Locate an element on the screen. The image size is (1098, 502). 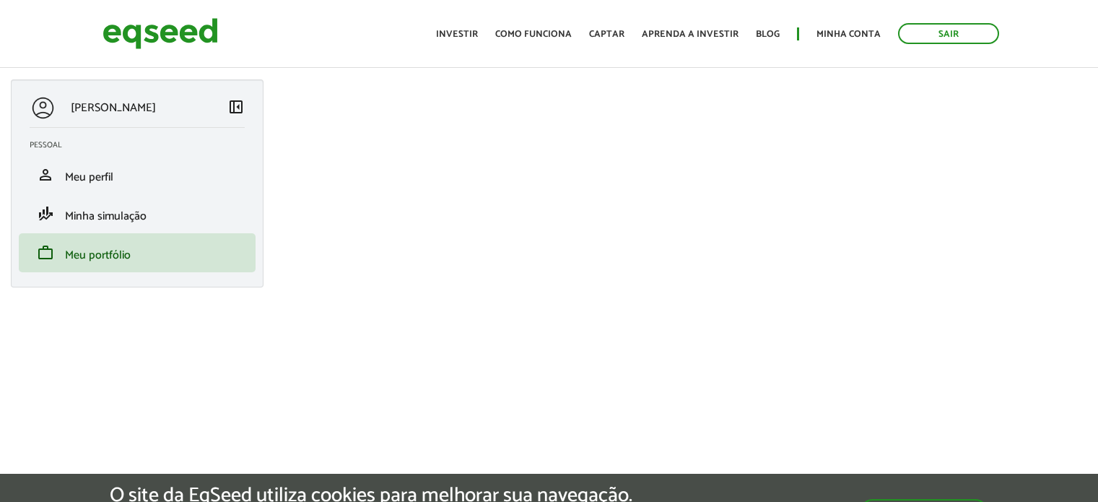
span: finance_mode is located at coordinates (45, 214).